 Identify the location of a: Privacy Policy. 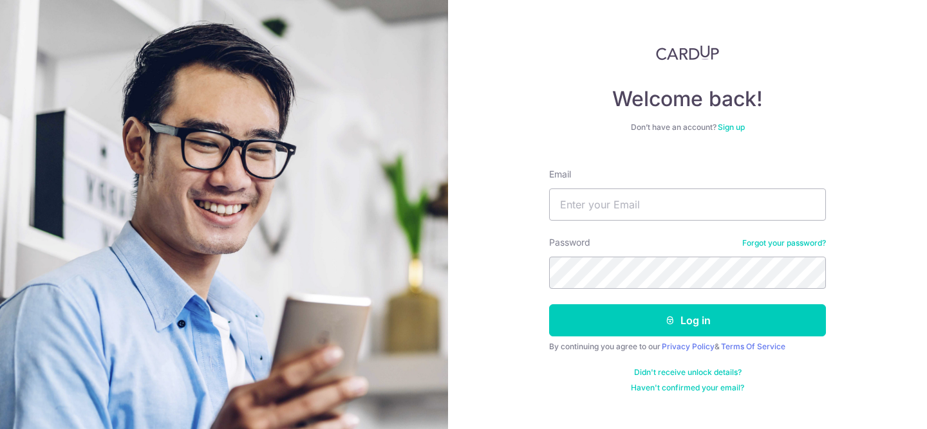
(688, 346).